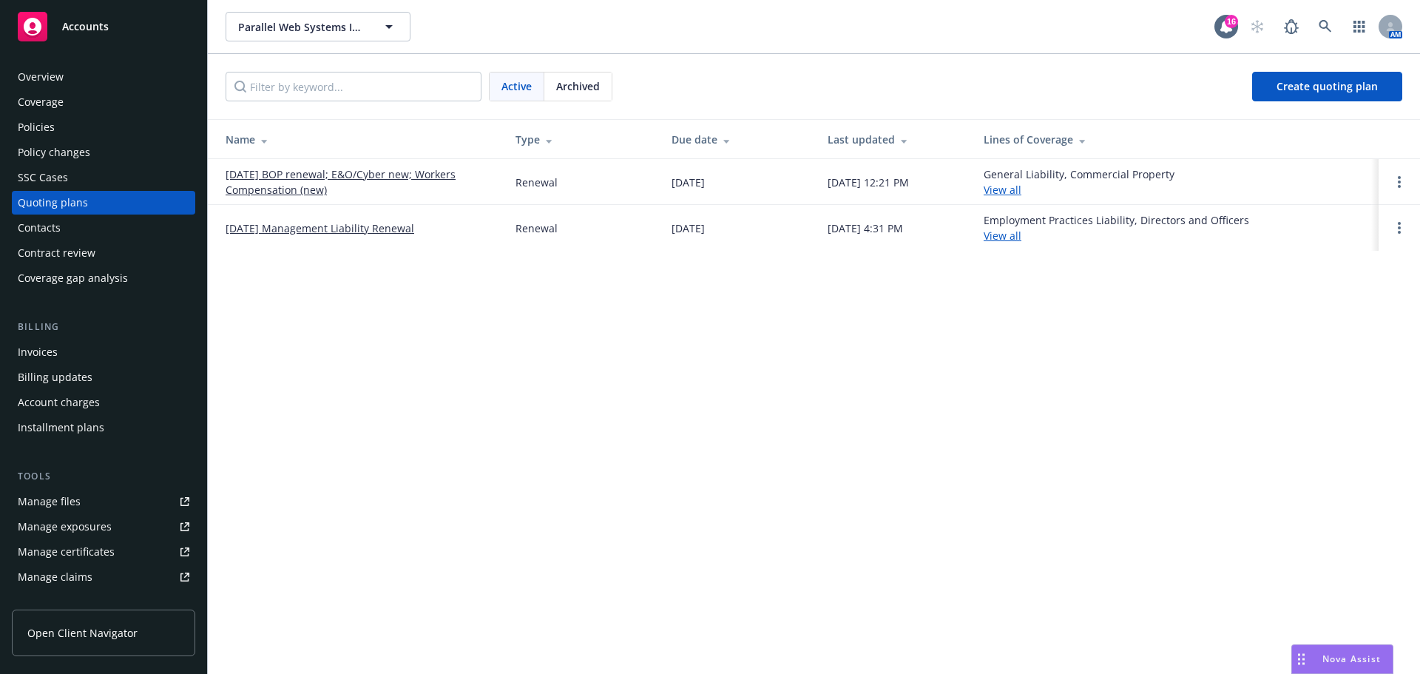  Describe the element at coordinates (104, 228) in the screenshot. I see `a: Contacts` at that location.